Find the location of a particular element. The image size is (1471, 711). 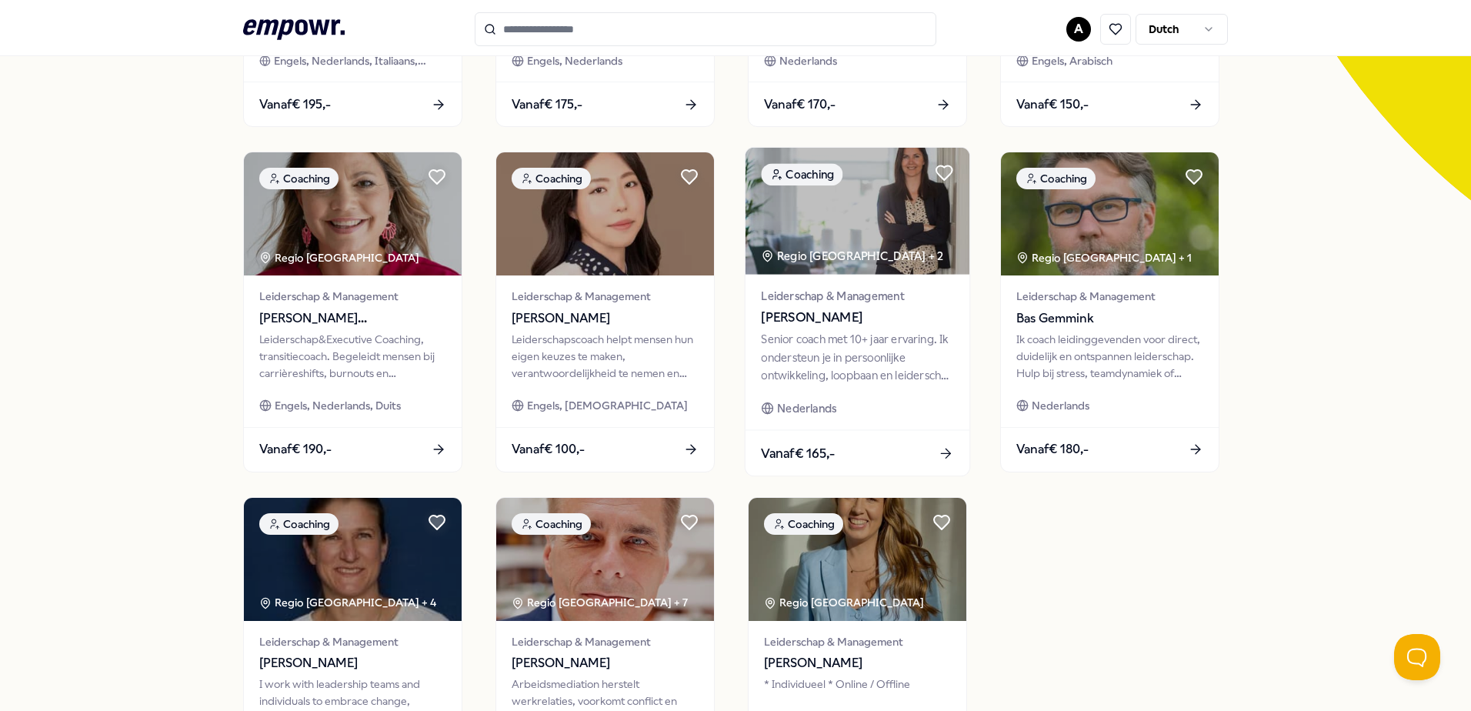

input: Search for products, categories or subcategories is located at coordinates (706, 29).